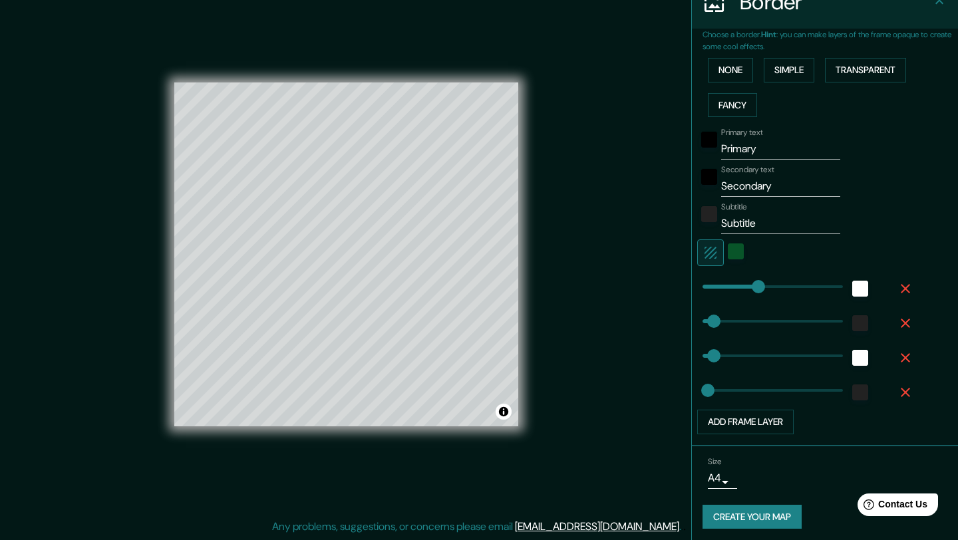 This screenshot has width=958, height=540. I want to click on label: Secondary text, so click(748, 170).